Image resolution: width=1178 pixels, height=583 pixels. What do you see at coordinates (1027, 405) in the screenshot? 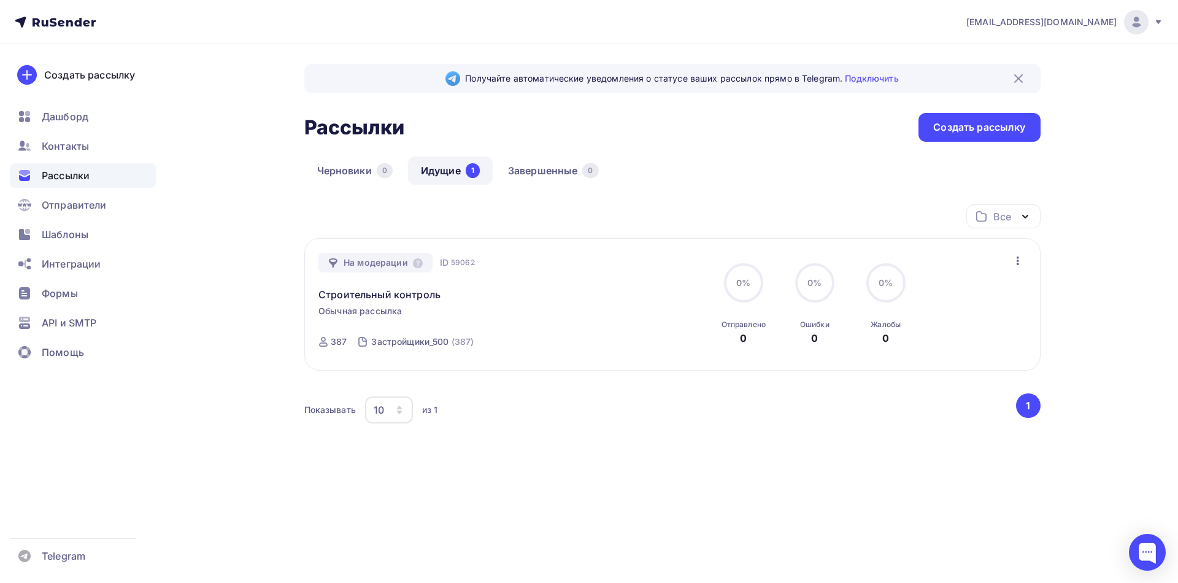
I see `ul: Pagination` at bounding box center [1027, 405].